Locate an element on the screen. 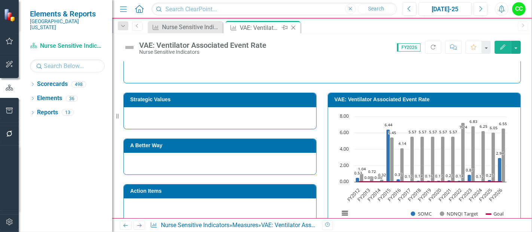 This screenshot has width=532, height=232. svg: Interactive chart is located at coordinates (423, 169).